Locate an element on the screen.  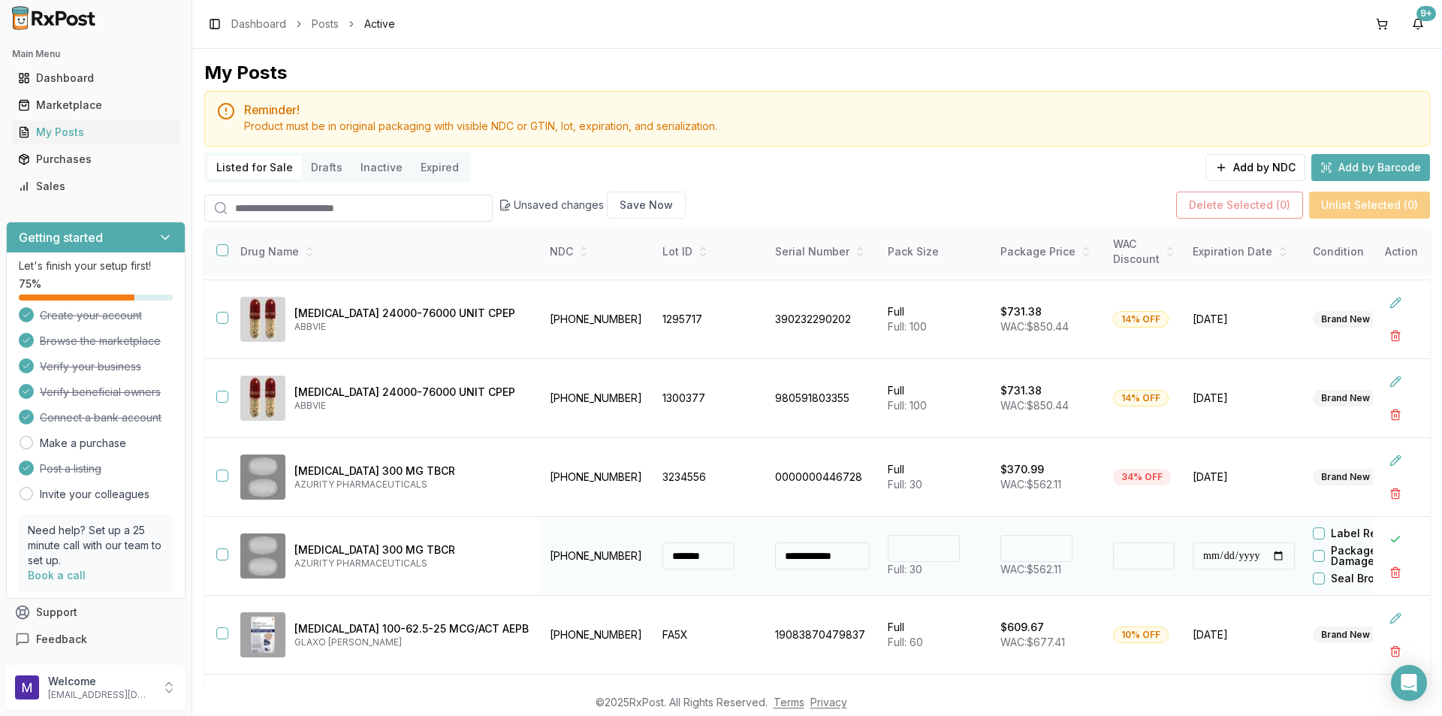
div: 10% OFF is located at coordinates (1141, 634).